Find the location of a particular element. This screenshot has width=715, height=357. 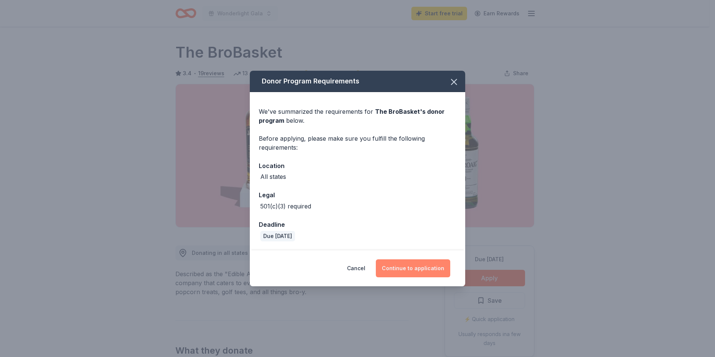

div: Deadline is located at coordinates (358, 224).